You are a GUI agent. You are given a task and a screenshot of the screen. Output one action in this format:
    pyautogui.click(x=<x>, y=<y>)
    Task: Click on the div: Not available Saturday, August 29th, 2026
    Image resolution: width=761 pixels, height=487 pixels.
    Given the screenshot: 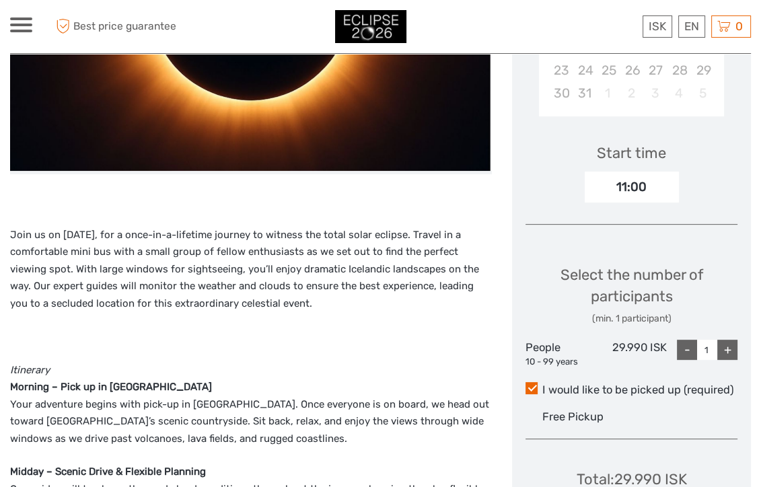 What is the action you would take?
    pyautogui.click(x=702, y=70)
    